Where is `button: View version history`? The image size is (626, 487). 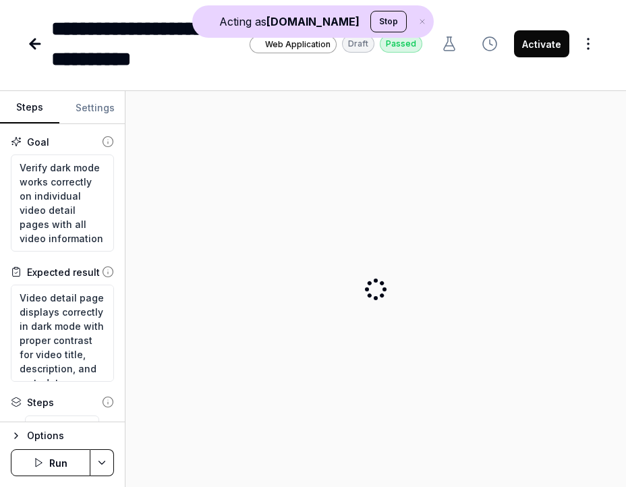
button: View version history is located at coordinates (490, 44).